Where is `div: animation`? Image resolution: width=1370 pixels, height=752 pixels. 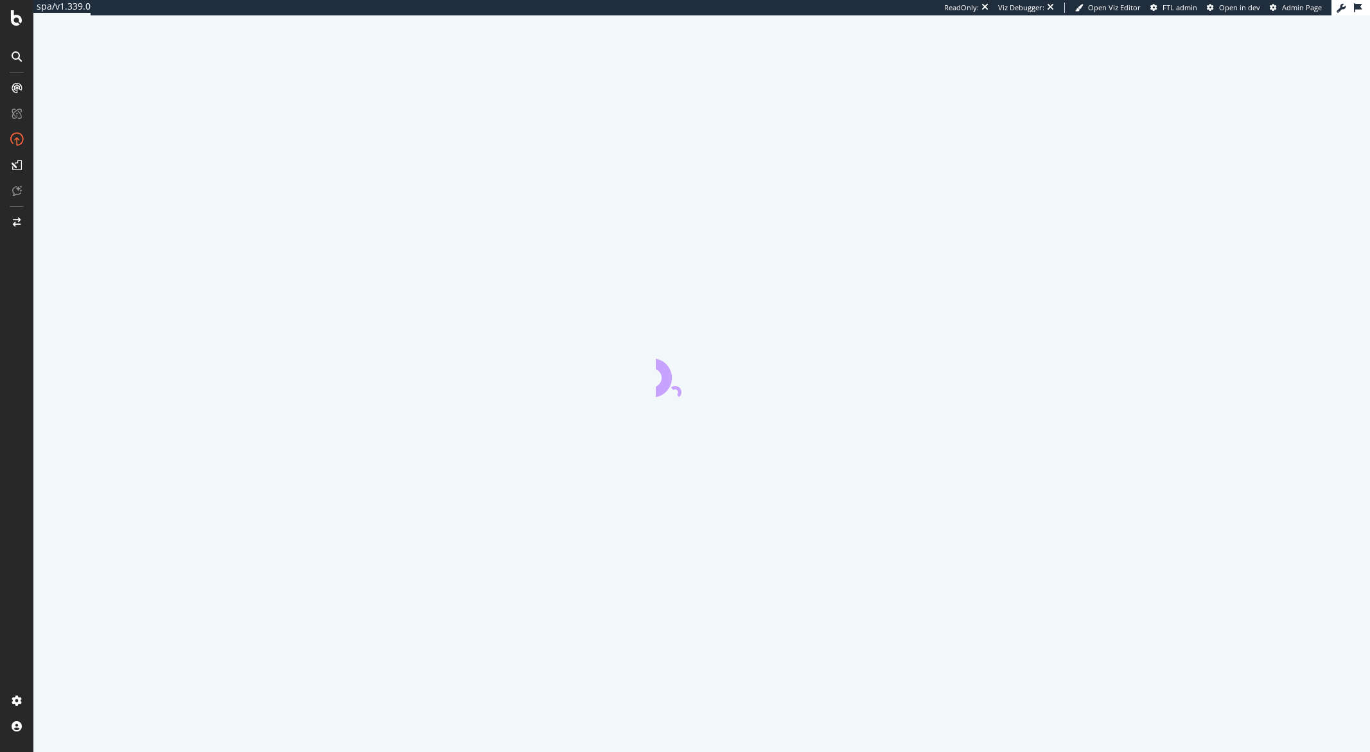 div: animation is located at coordinates (702, 374).